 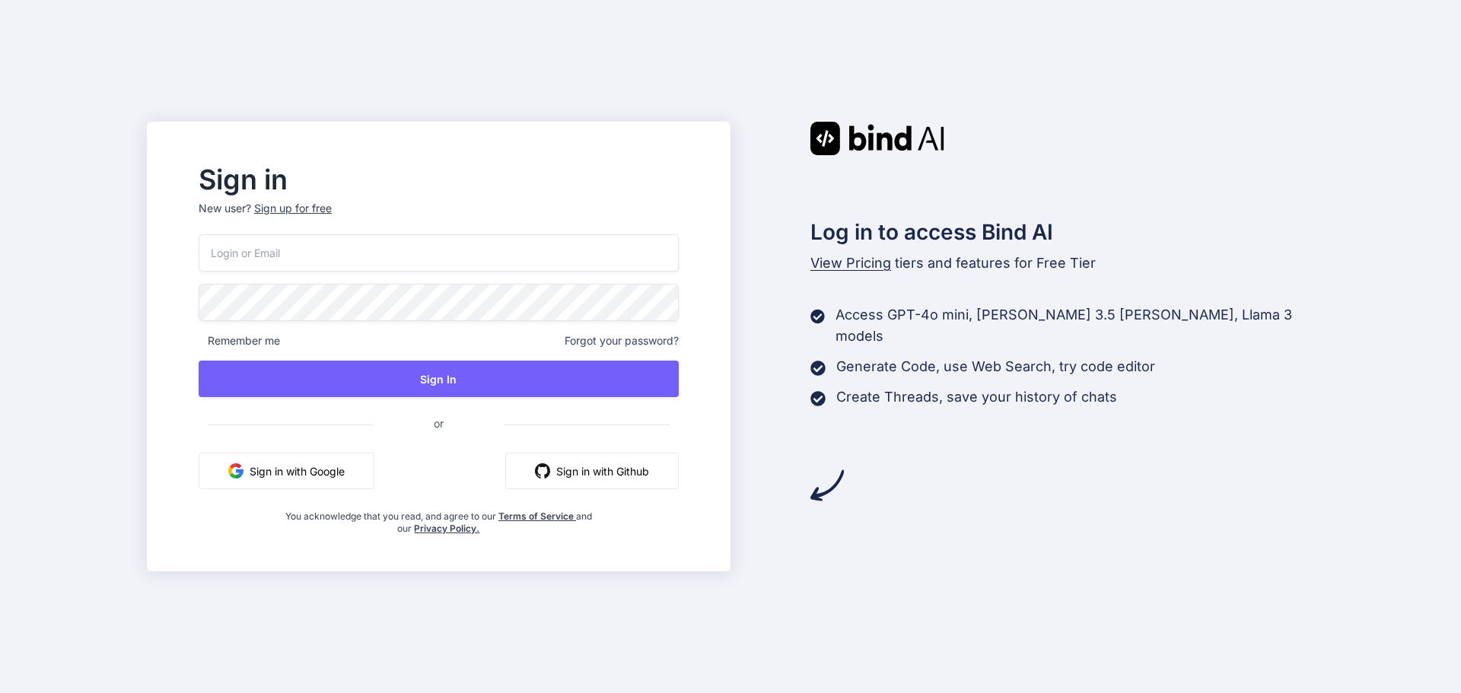 I want to click on span: Remember me, so click(x=239, y=341).